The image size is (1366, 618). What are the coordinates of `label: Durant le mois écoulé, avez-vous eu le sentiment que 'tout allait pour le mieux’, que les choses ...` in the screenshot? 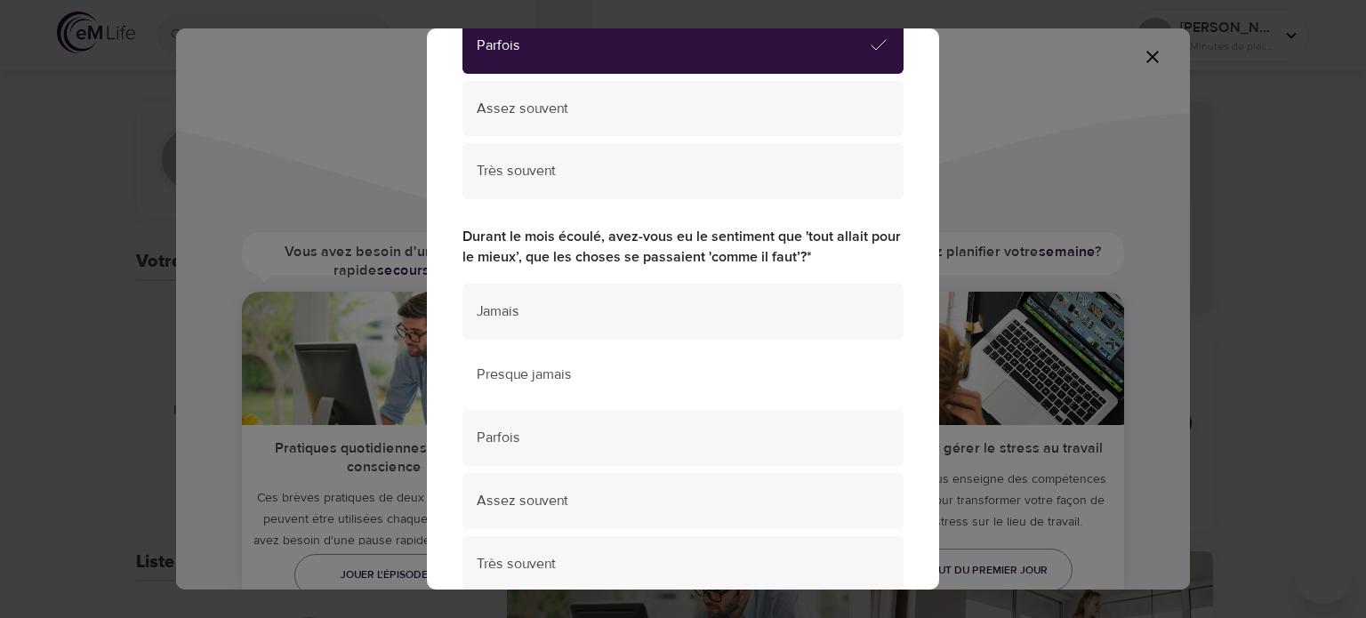 It's located at (683, 247).